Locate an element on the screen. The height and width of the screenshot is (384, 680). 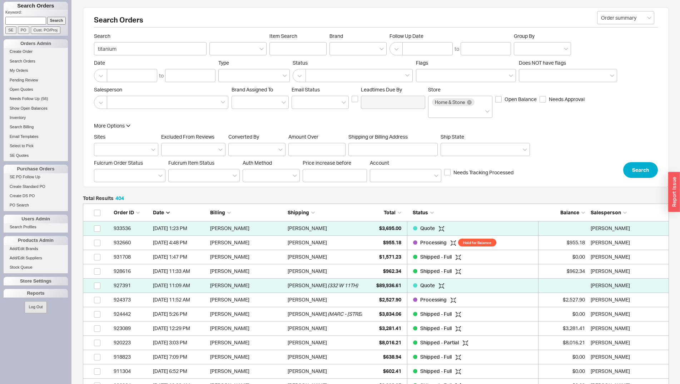
input: Flags is located at coordinates (422, 75).